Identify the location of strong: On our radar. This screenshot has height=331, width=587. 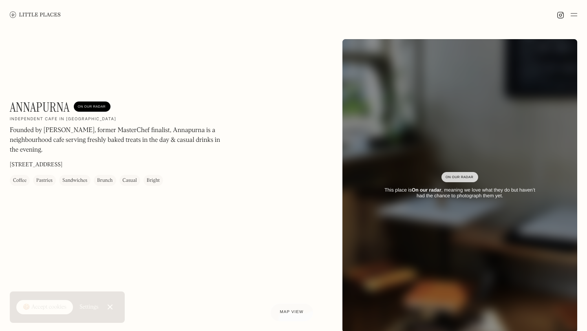
(426, 190).